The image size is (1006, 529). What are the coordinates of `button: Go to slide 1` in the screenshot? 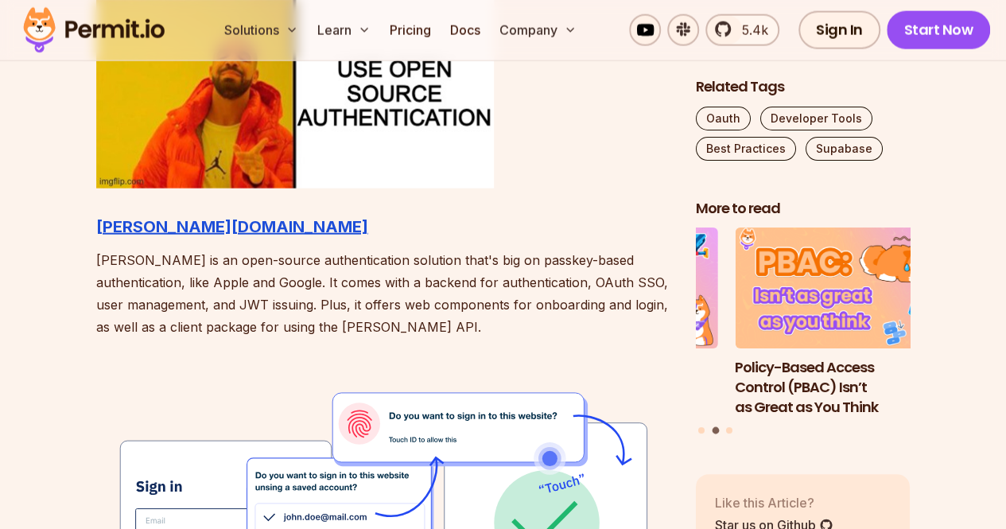 It's located at (701, 429).